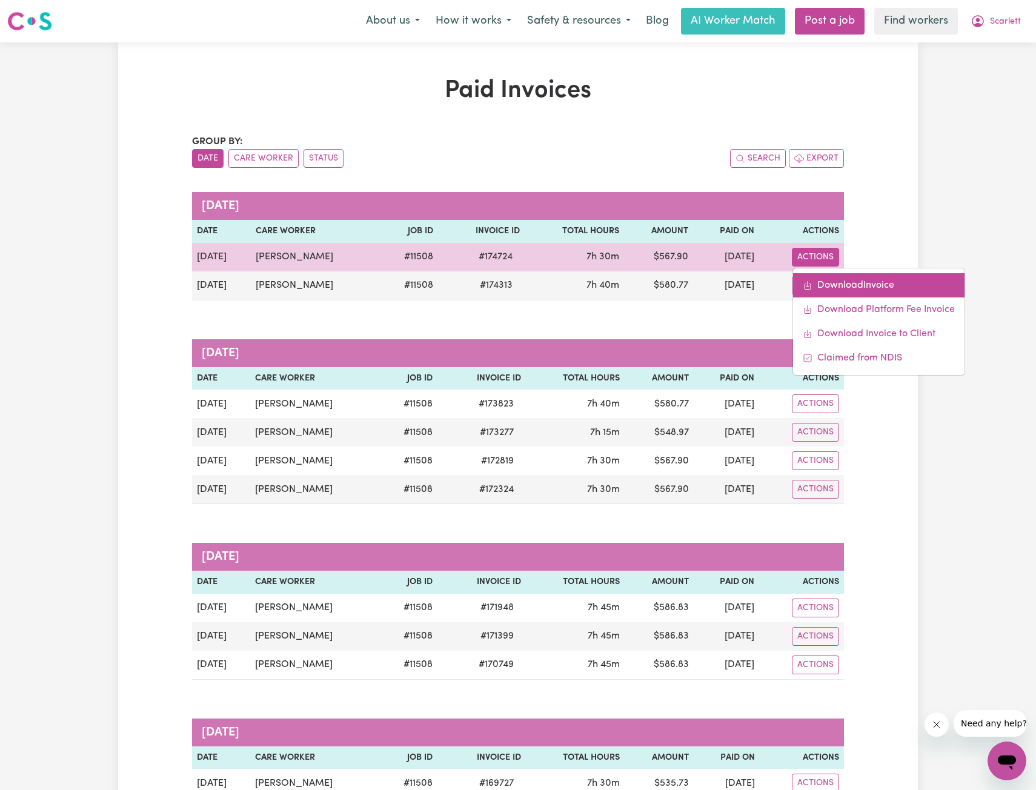 This screenshot has height=790, width=1036. What do you see at coordinates (496, 665) in the screenshot?
I see `span: # 170749` at bounding box center [496, 665].